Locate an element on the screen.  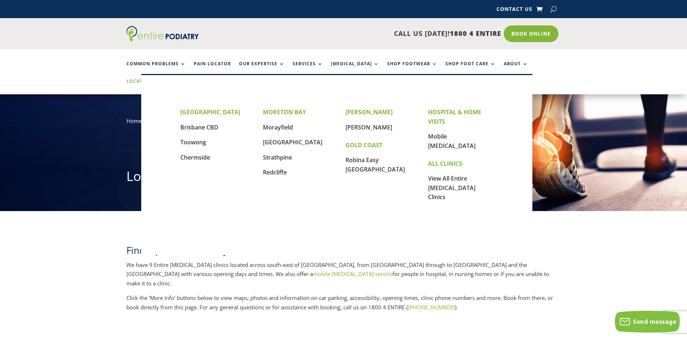
p: Click the ‘More Info’ buttons below to view maps, photos and information on car parking, accessib... is located at coordinates (344, 302).